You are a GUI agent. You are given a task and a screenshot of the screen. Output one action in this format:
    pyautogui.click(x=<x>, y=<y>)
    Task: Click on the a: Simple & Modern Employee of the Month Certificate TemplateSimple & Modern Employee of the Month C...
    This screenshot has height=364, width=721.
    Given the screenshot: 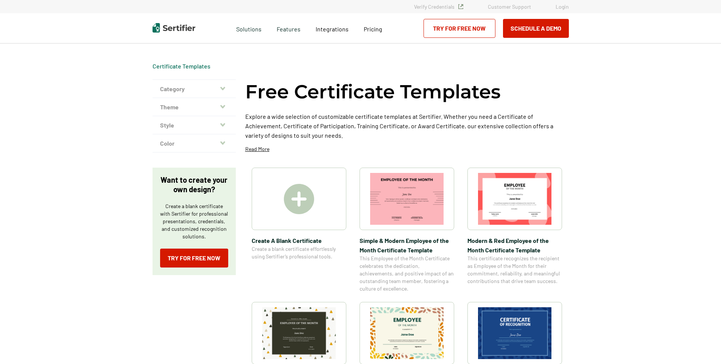 What is the action you would take?
    pyautogui.click(x=407, y=230)
    